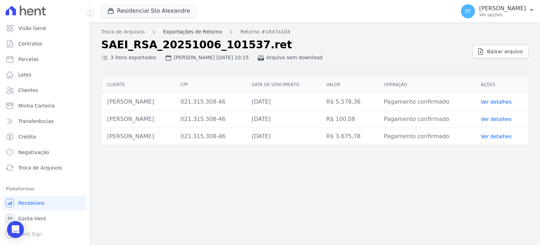 This screenshot has width=540, height=245. Describe the element at coordinates (45, 106) in the screenshot. I see `a: Minha Carteira` at that location.